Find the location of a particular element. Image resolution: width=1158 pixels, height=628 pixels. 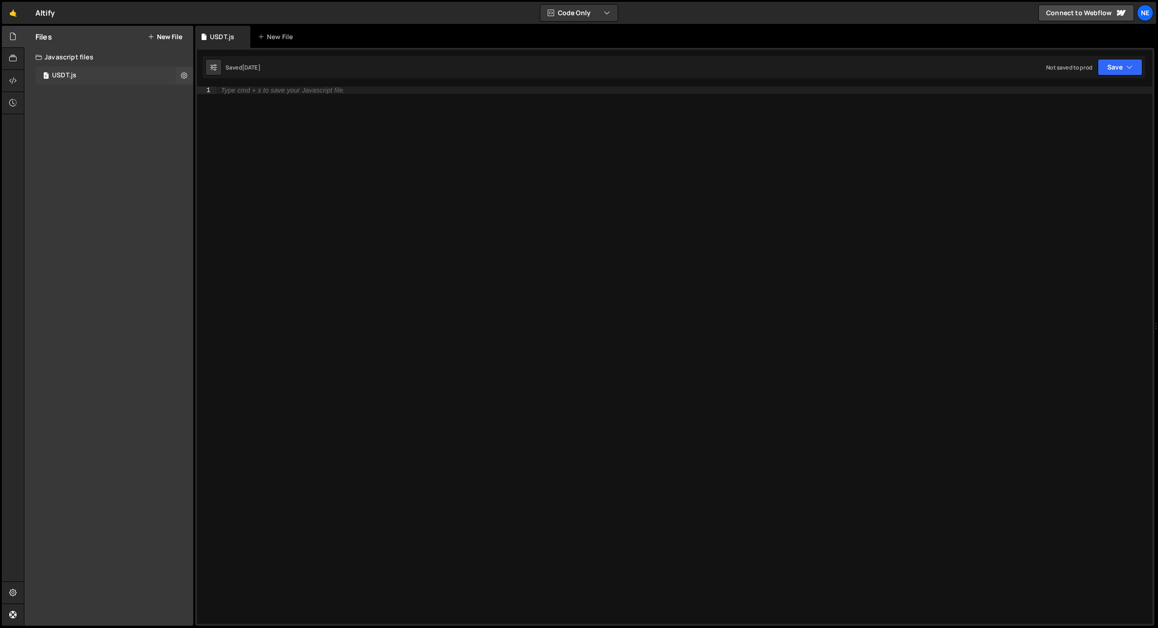

a: Connect to Webflow is located at coordinates (1086, 13).